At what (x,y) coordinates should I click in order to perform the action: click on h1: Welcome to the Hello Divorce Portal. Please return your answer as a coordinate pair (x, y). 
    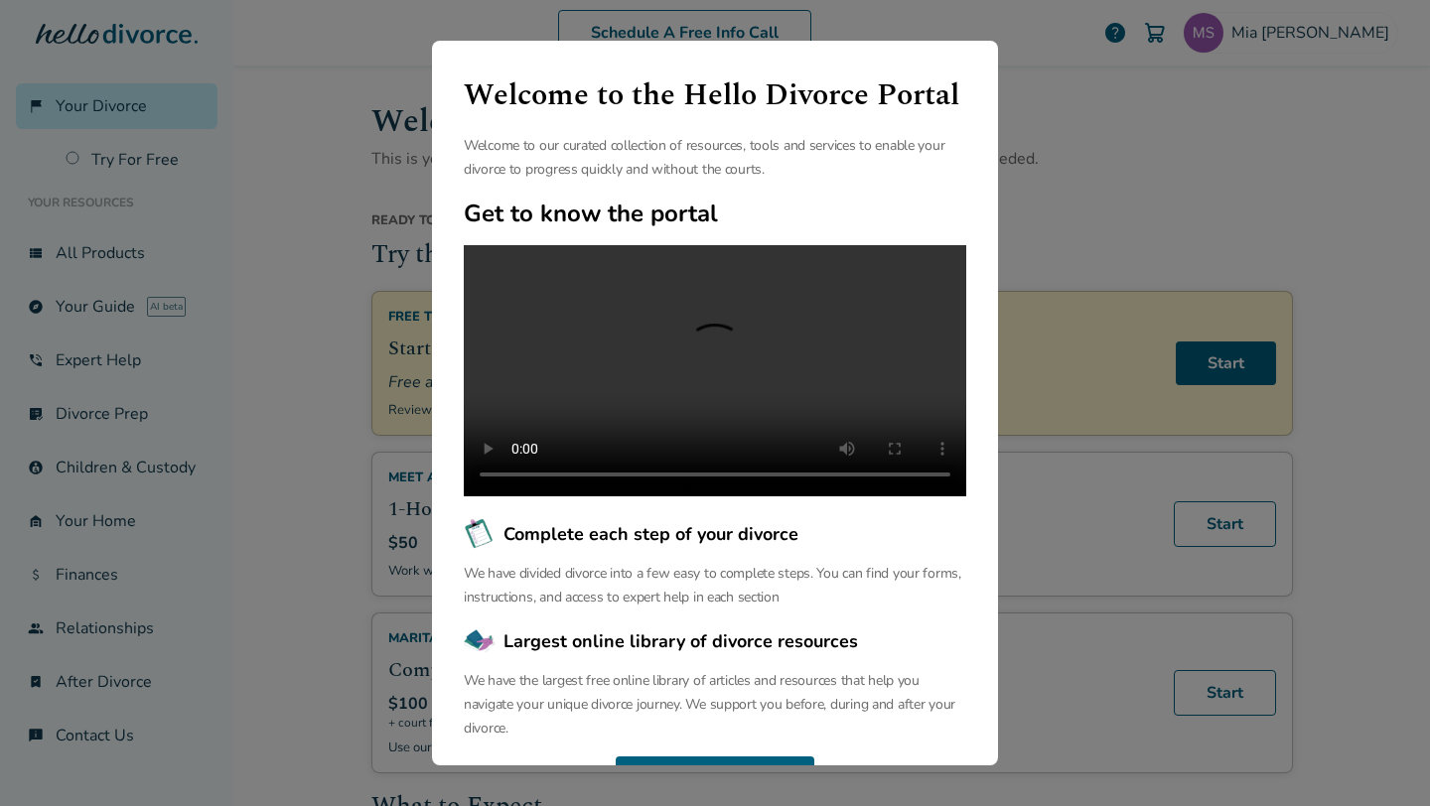
    Looking at the image, I should click on (715, 95).